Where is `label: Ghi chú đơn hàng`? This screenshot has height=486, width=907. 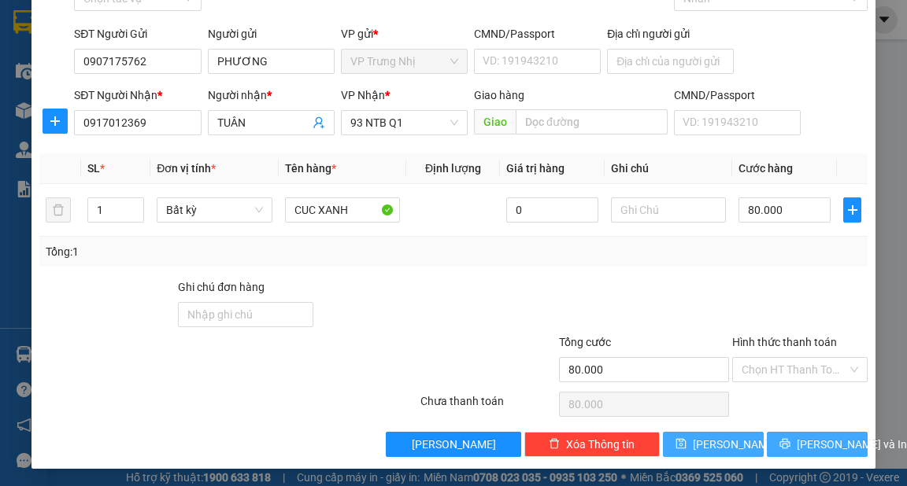 label: Ghi chú đơn hàng is located at coordinates (221, 287).